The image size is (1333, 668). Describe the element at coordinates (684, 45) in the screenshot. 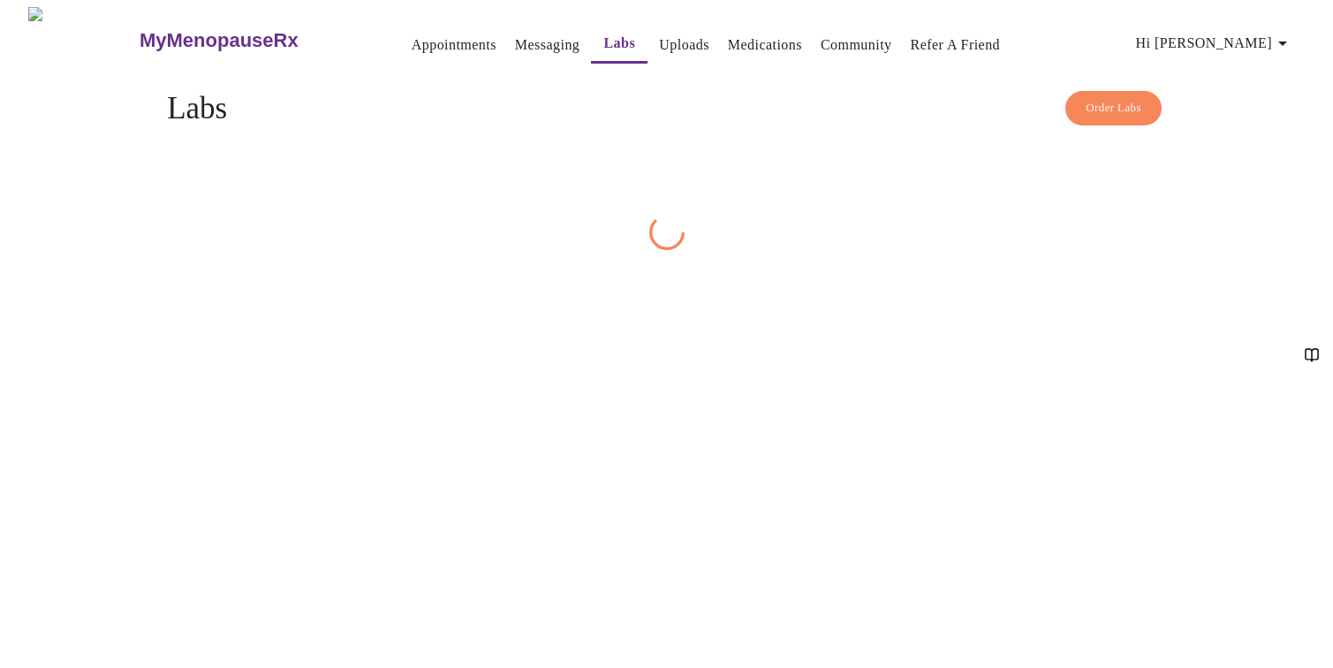

I see `button: Uploads` at that location.